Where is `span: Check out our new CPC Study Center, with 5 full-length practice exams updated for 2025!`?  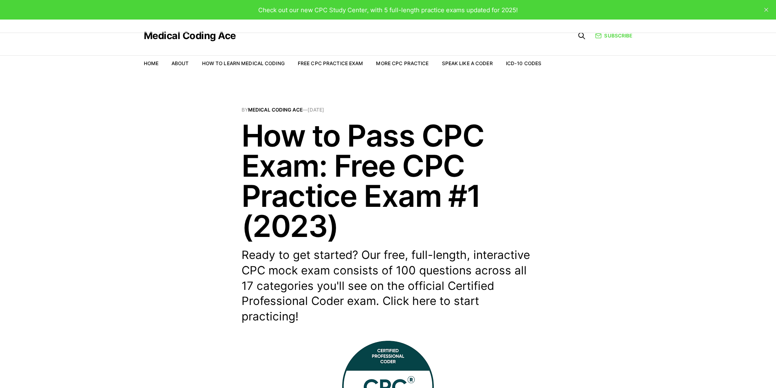 span: Check out our new CPC Study Center, with 5 full-length practice exams updated for 2025! is located at coordinates (388, 10).